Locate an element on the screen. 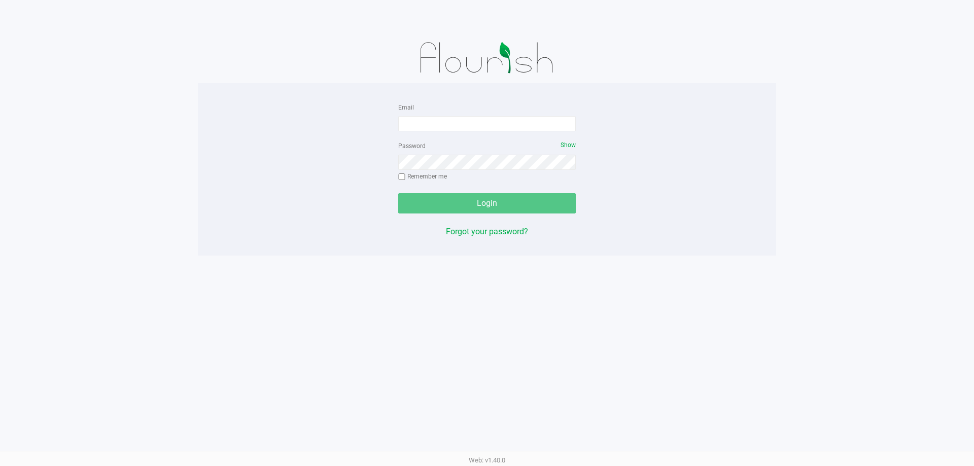 The height and width of the screenshot is (466, 974). label: Remember me is located at coordinates (423, 177).